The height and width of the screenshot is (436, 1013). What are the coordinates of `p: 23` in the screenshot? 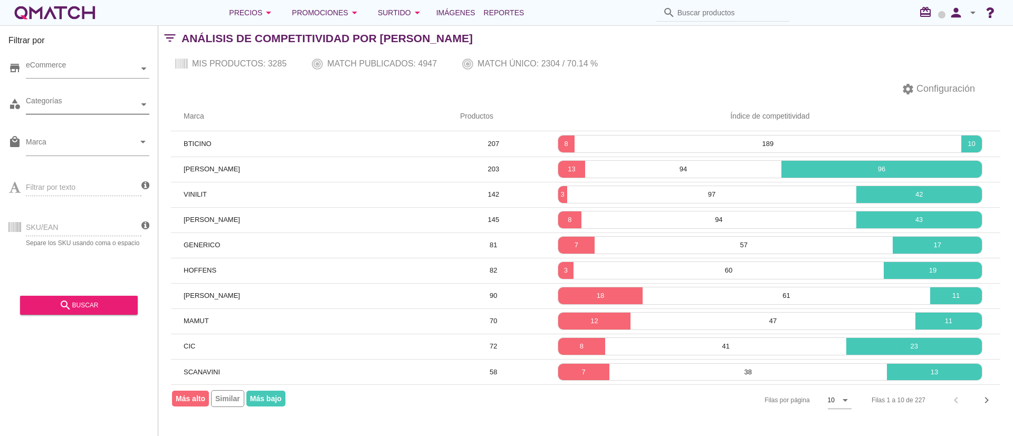 It's located at (914, 347).